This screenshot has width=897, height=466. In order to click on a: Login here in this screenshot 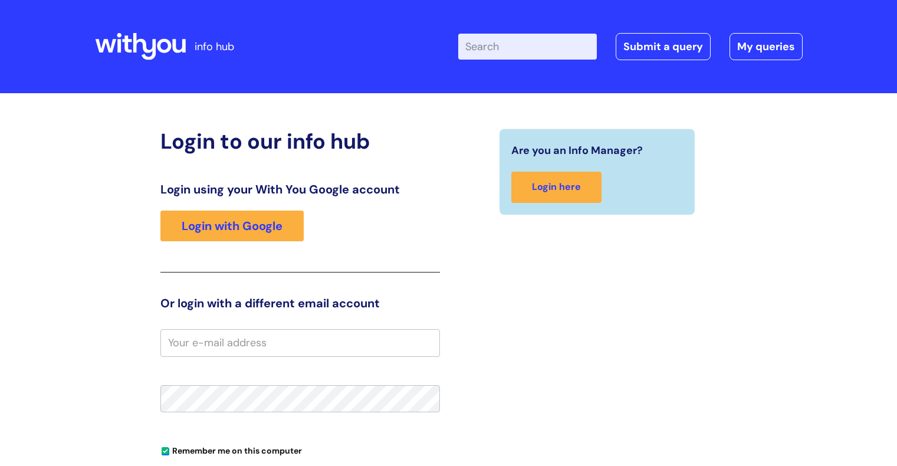, I will do `click(556, 187)`.